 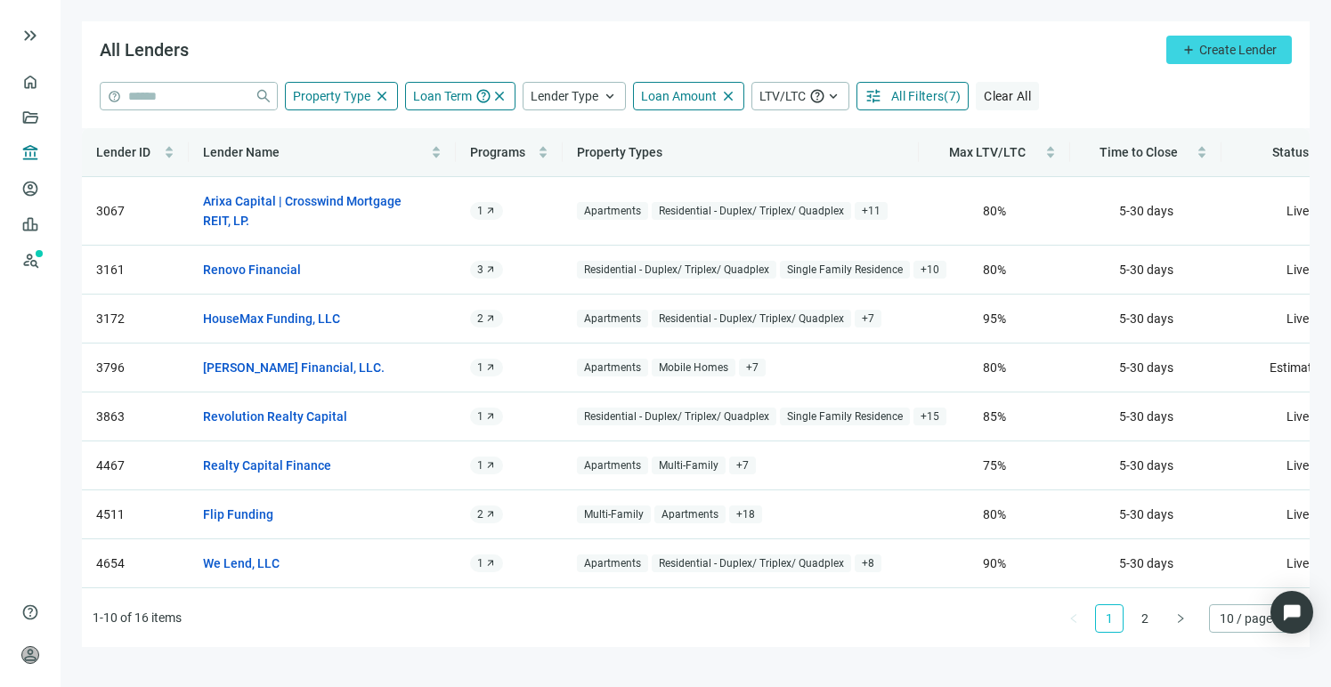 What do you see at coordinates (135, 270) in the screenshot?
I see `td: 3161` at bounding box center [135, 270].